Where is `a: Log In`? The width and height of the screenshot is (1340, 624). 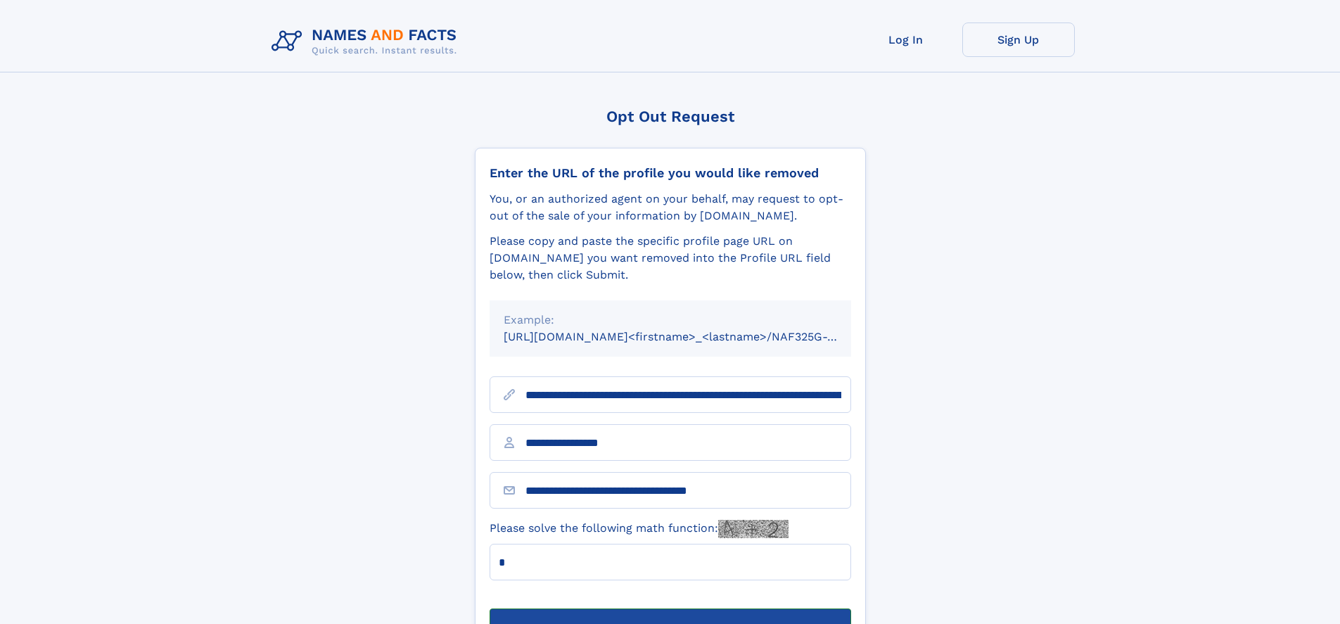 a: Log In is located at coordinates (906, 39).